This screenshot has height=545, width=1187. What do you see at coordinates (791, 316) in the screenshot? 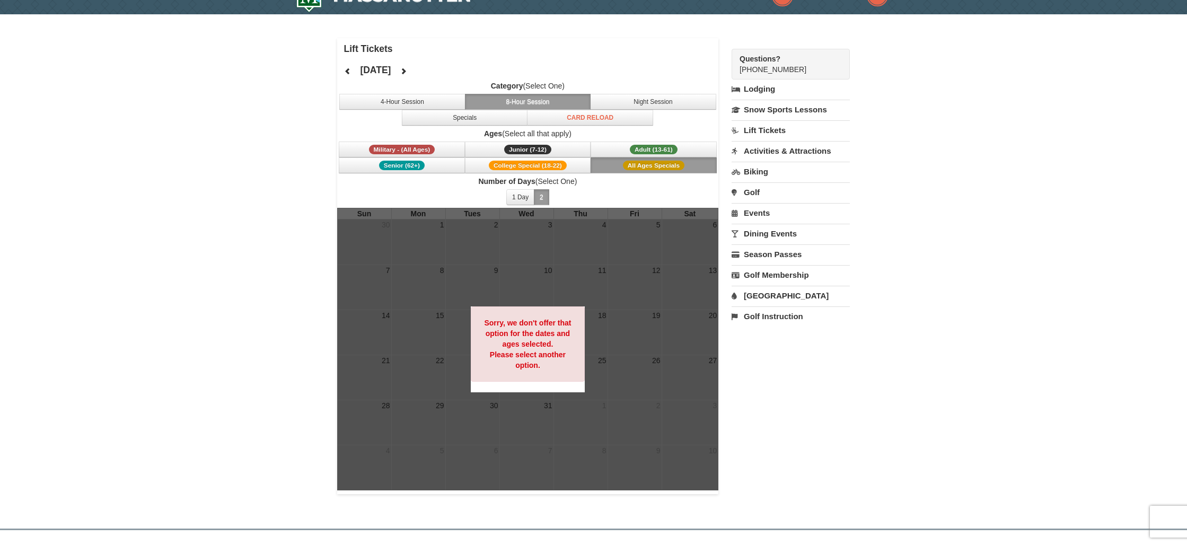
I see `a: Golf Instruction` at bounding box center [791, 316].